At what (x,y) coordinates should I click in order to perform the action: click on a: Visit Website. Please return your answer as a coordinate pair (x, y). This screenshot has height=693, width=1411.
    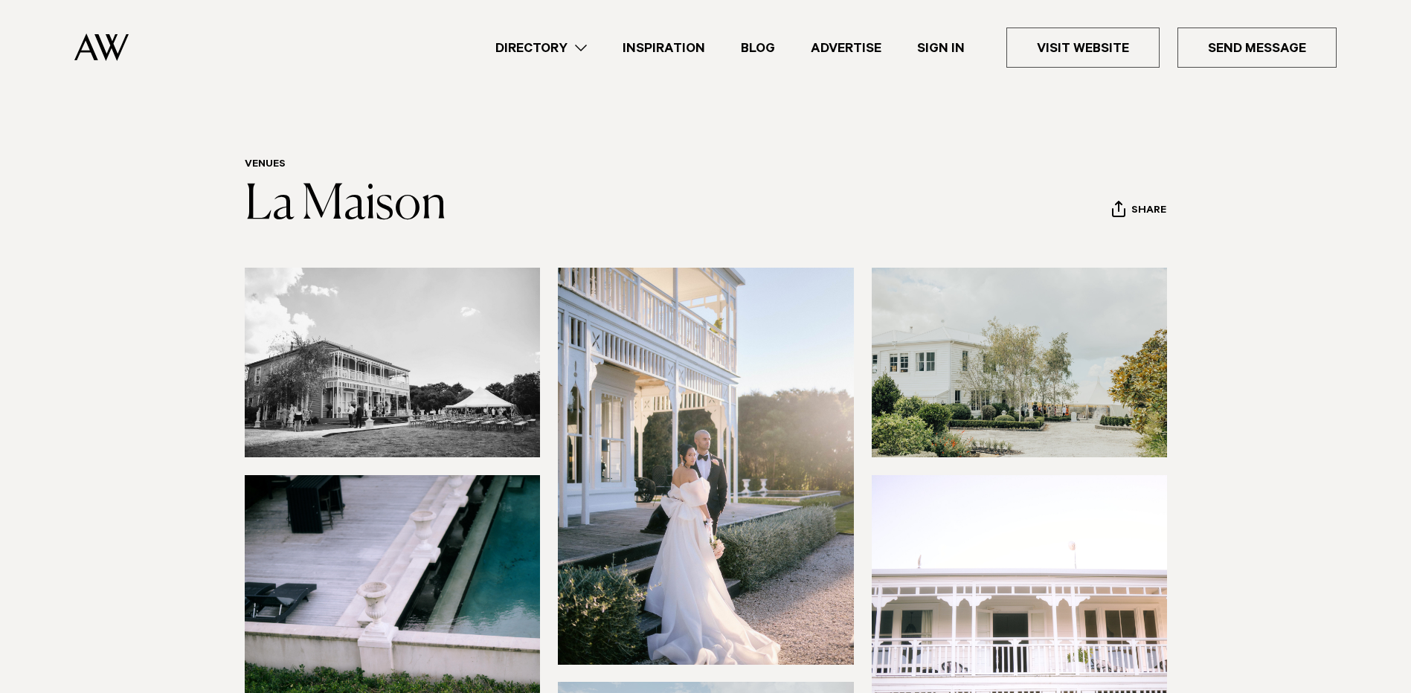
    Looking at the image, I should click on (1083, 48).